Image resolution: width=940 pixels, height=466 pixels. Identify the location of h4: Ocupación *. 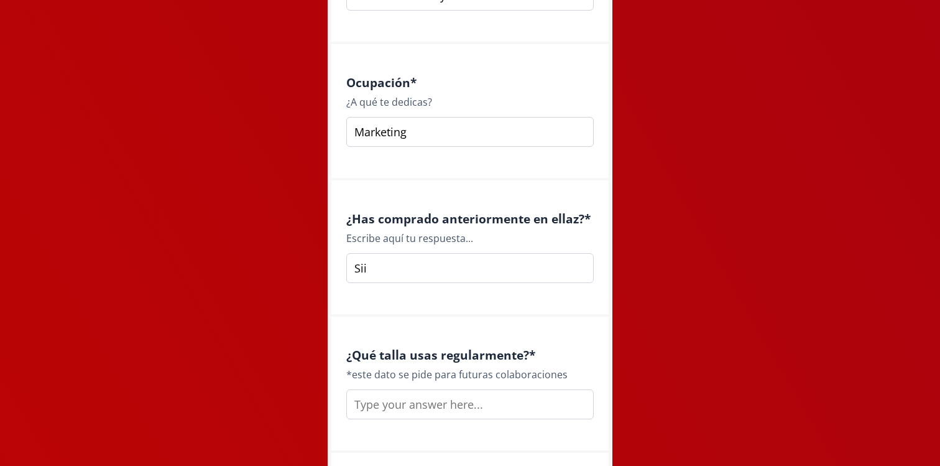
(470, 82).